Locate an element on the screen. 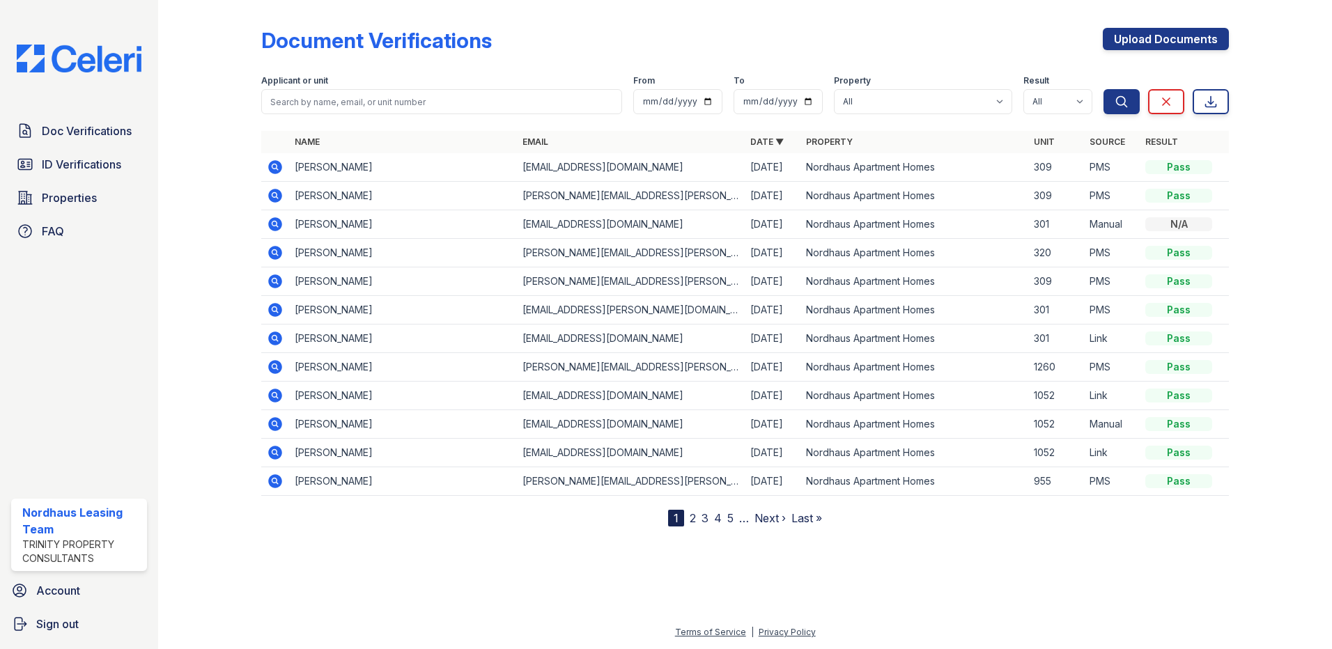 This screenshot has height=649, width=1332. label: To is located at coordinates (739, 81).